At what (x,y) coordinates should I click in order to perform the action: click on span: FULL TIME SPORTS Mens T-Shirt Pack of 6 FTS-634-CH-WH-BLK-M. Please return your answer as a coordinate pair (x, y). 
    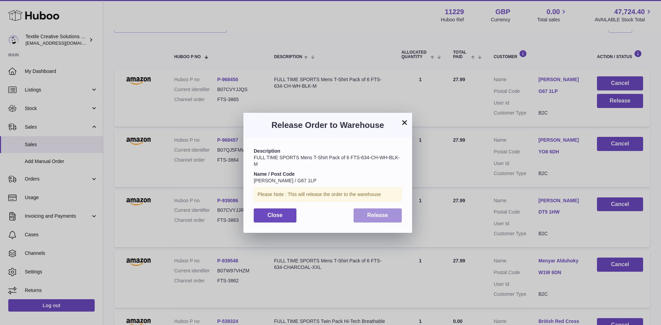
    Looking at the image, I should click on (327, 161).